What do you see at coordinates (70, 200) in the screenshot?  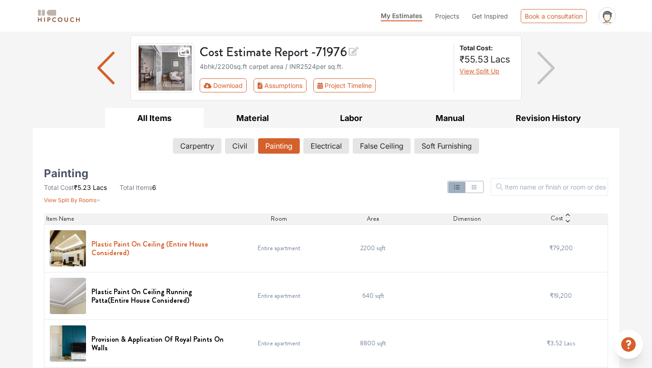 I see `span: View Split By Rooms` at bounding box center [70, 200].